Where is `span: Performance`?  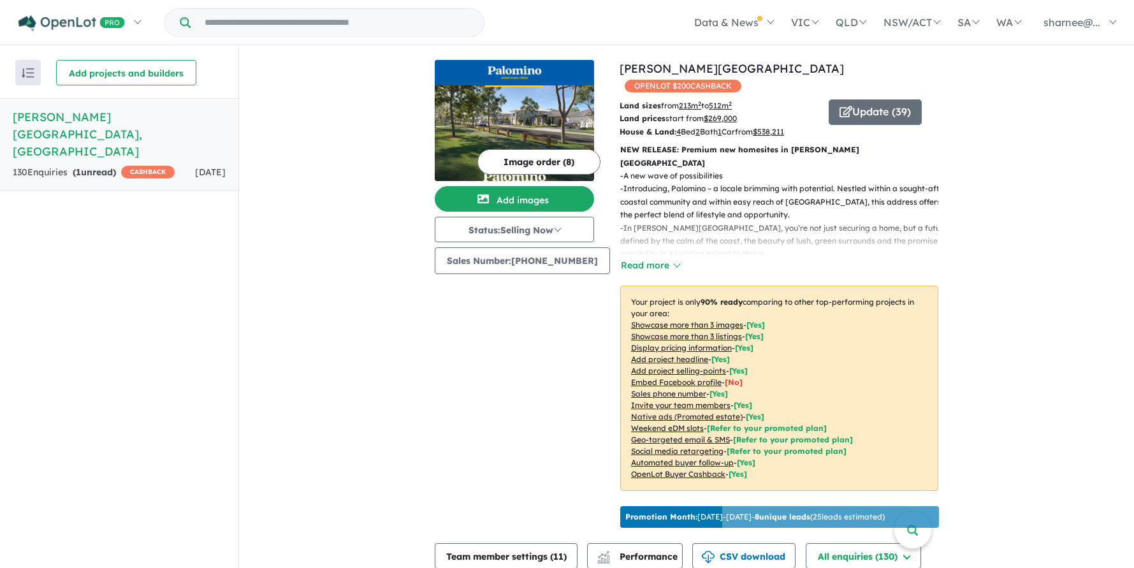
span: Performance is located at coordinates (638, 556).